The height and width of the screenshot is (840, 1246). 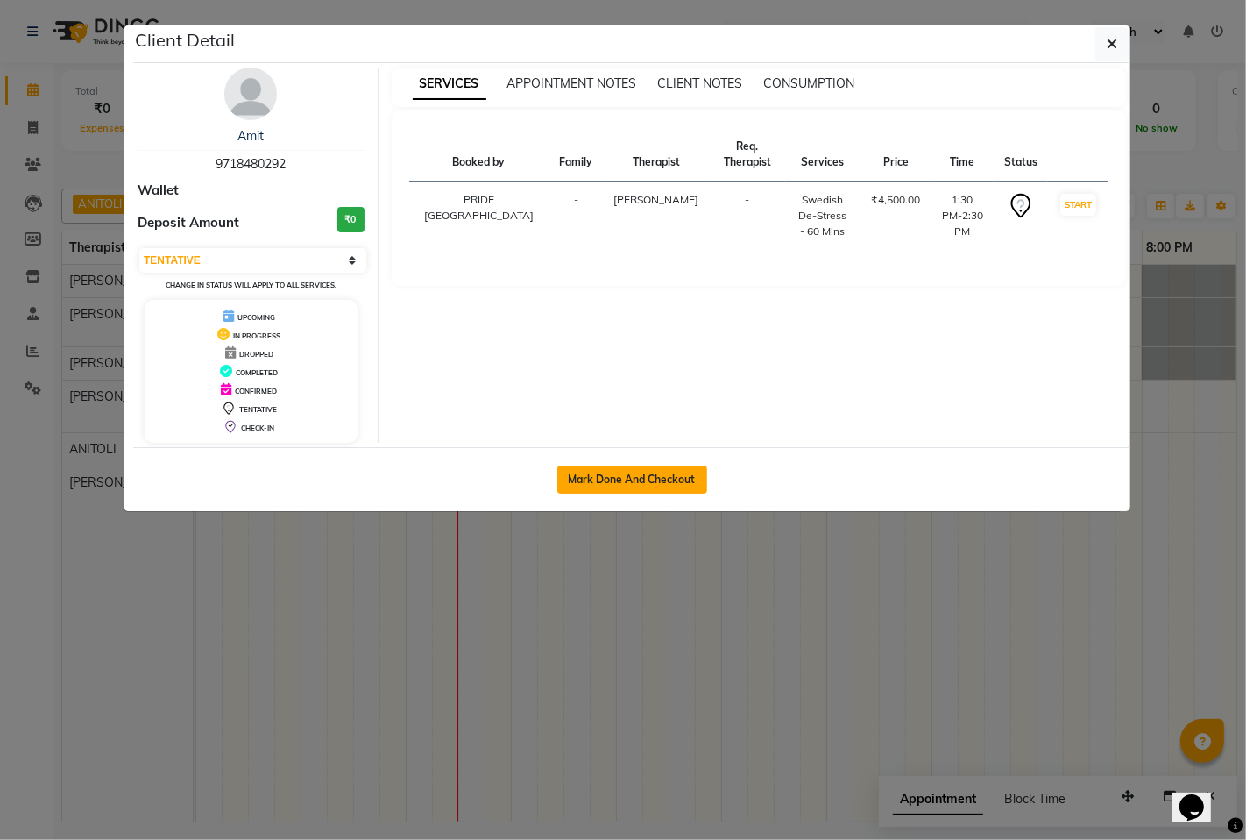 I want to click on span: APPOINTMENT NOTES, so click(x=572, y=83).